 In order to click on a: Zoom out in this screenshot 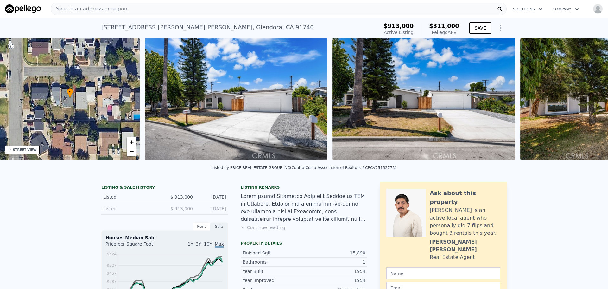, I will do `click(131, 151)`.